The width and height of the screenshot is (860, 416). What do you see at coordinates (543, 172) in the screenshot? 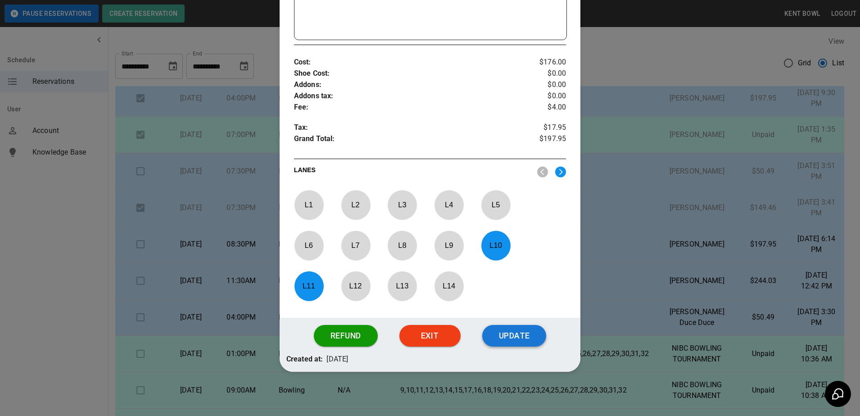
I see `img: nav_left.svg` at bounding box center [543, 172].